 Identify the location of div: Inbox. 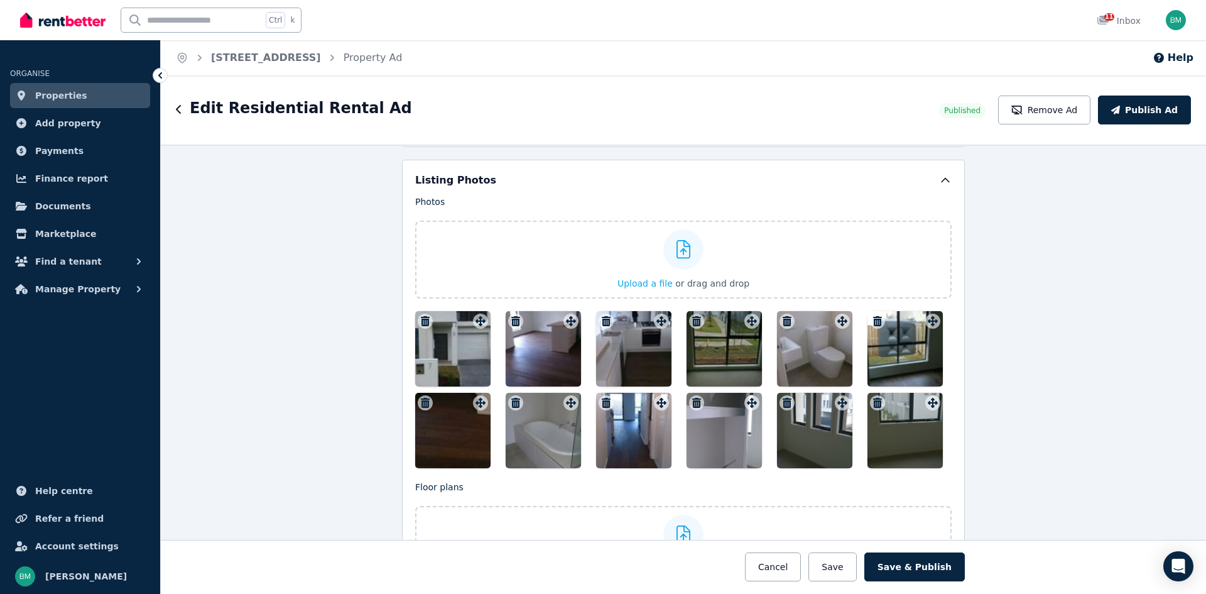
(1119, 21).